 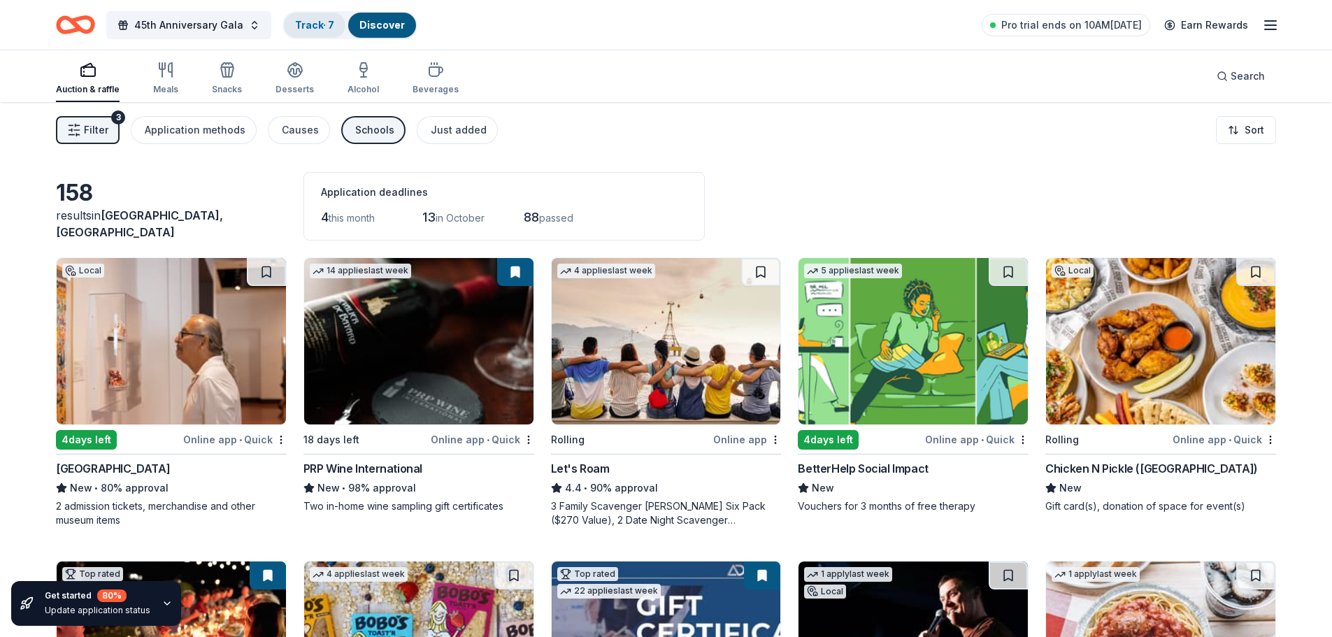 I want to click on div: Update application status, so click(x=97, y=611).